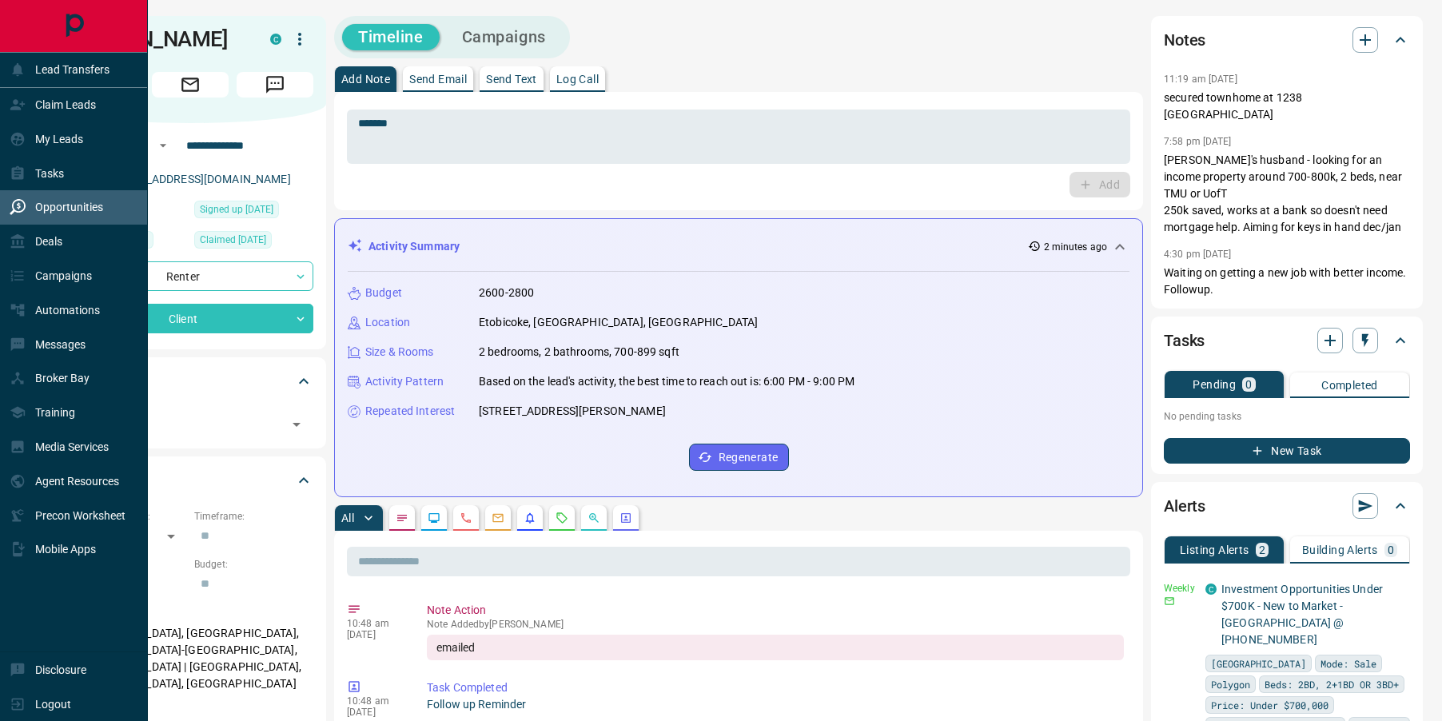 The width and height of the screenshot is (1442, 721). Describe the element at coordinates (739, 246) in the screenshot. I see `div: Activity Summary2 minutes ago` at that location.